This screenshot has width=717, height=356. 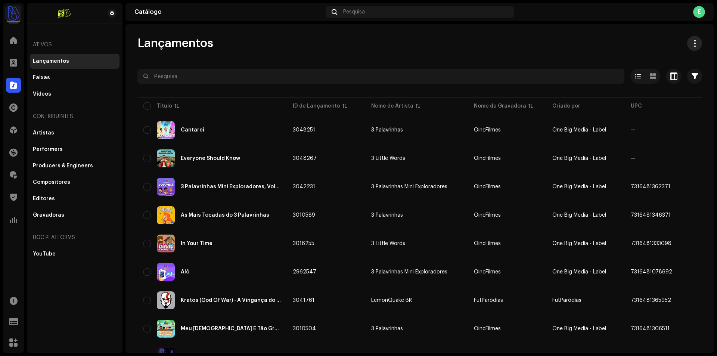 I want to click on span: 3042231, so click(x=304, y=187).